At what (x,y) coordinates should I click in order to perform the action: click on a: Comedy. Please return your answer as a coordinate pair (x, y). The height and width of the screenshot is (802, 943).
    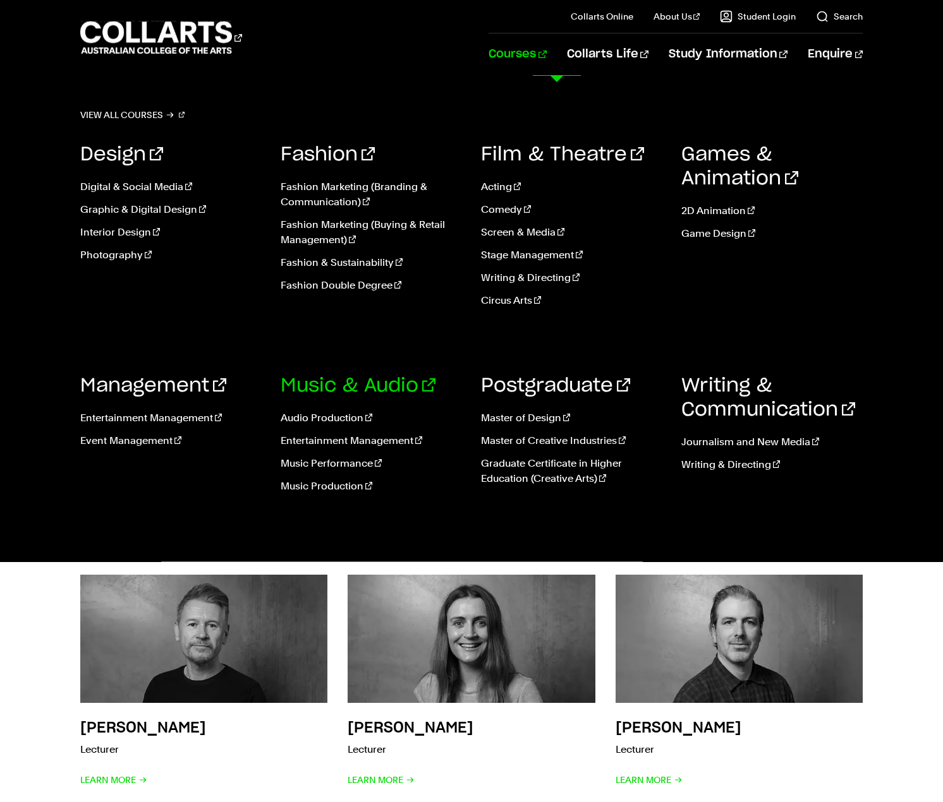
    Looking at the image, I should click on (571, 210).